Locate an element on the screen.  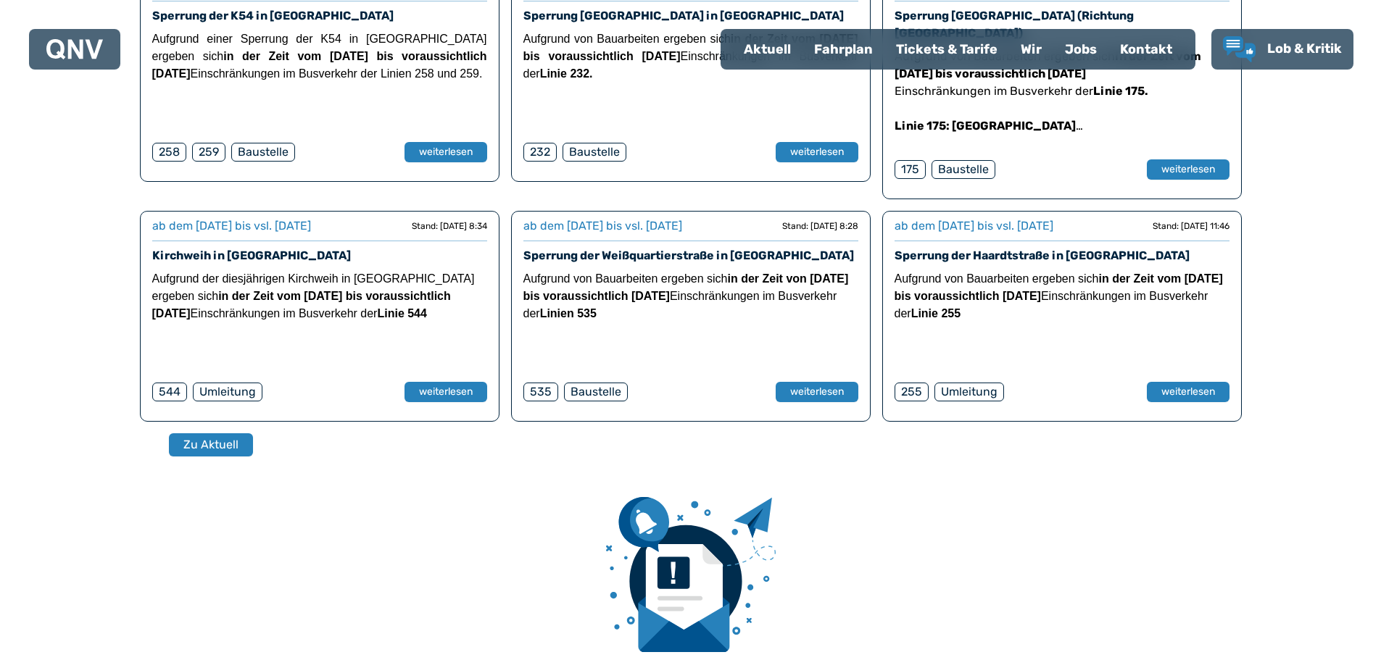
div: 535 is located at coordinates (541, 392).